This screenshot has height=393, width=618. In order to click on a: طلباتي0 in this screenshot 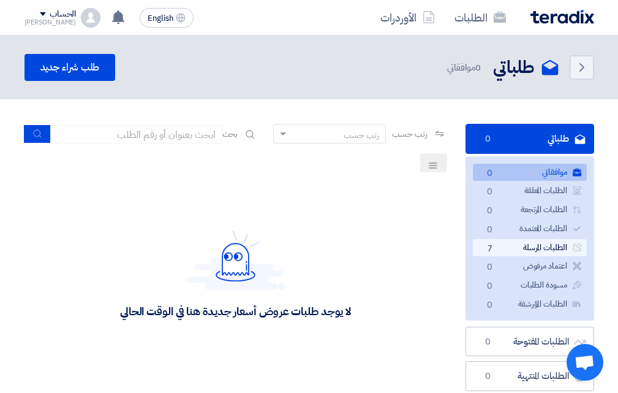, I will do `click(530, 138)`.